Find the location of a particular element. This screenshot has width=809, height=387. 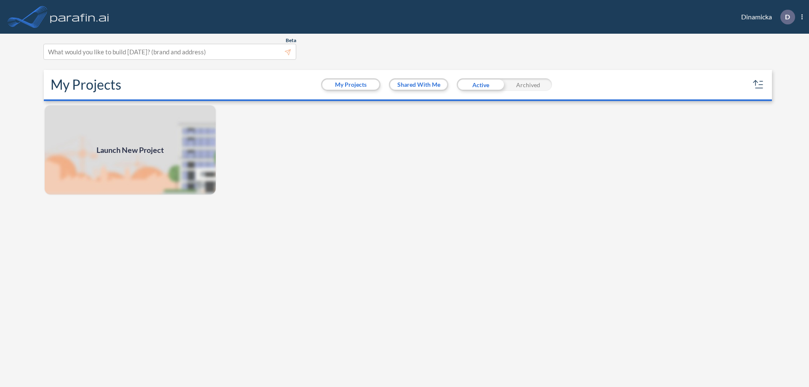

span: Beta is located at coordinates (291, 40).